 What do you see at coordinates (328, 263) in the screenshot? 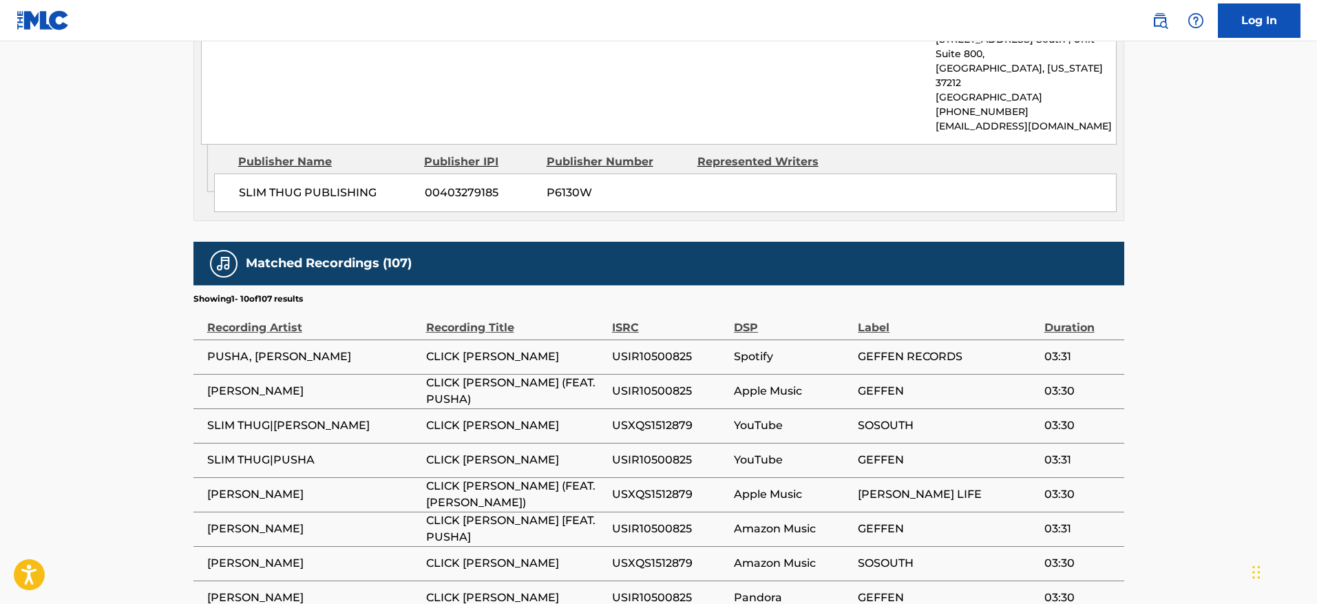
I see `h5: Matched Recordings (107)` at bounding box center [328, 263].